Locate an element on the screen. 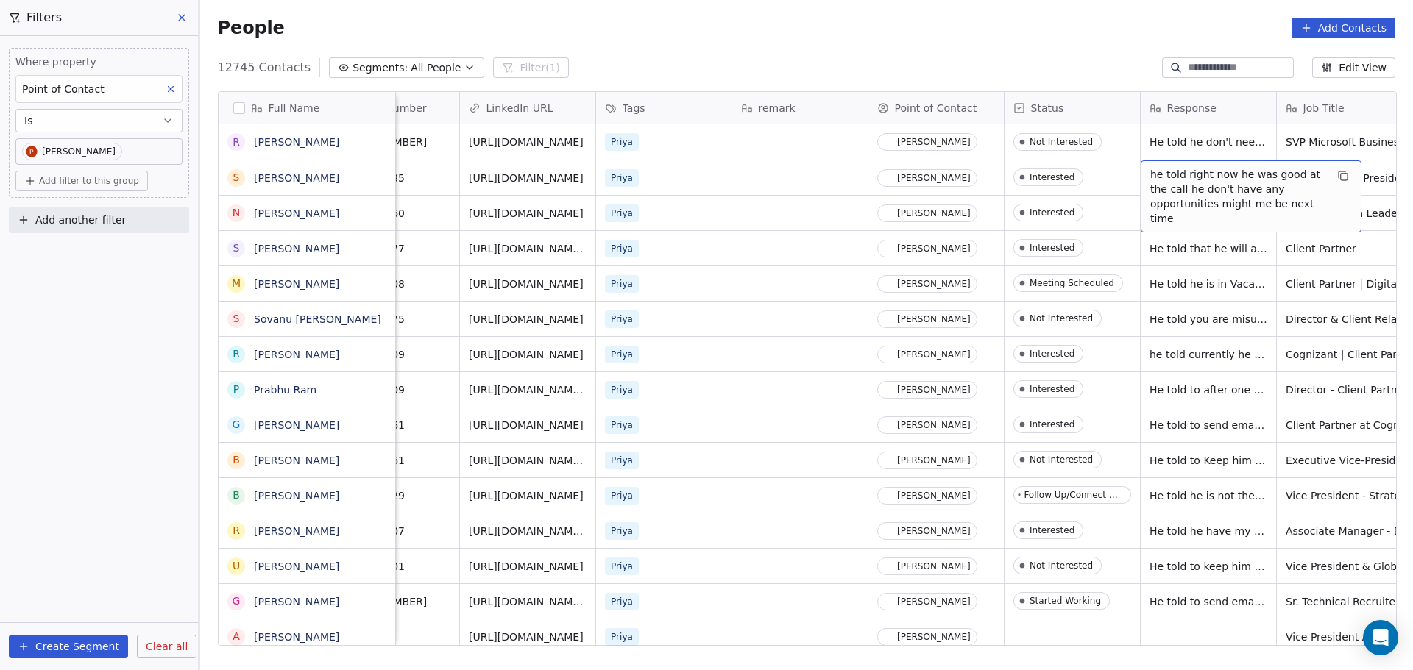 The height and width of the screenshot is (670, 1413). span: Status is located at coordinates (1047, 108).